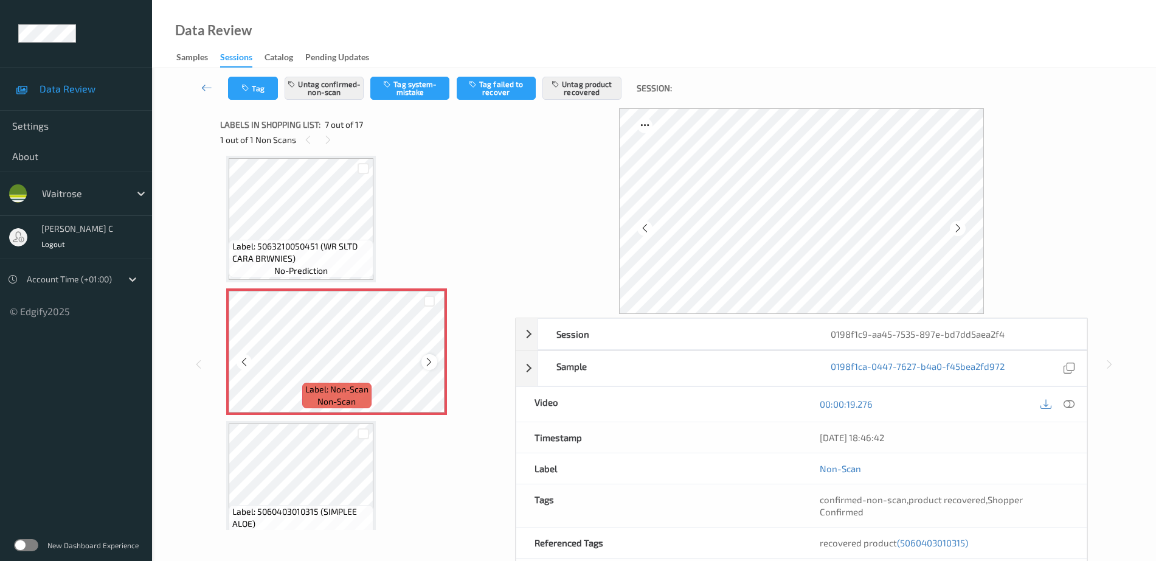 This screenshot has width=1156, height=561. I want to click on a: Samples, so click(198, 58).